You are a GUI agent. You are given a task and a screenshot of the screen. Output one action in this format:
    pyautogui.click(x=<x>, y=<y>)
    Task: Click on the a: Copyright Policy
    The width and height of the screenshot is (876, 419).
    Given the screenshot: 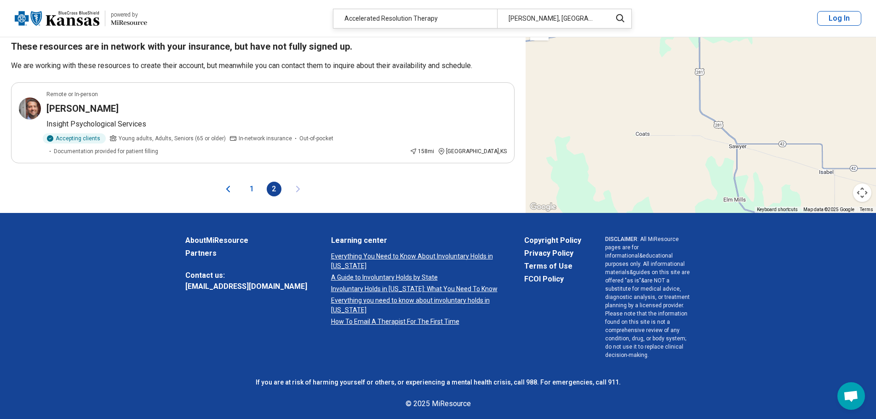 What is the action you would take?
    pyautogui.click(x=553, y=241)
    